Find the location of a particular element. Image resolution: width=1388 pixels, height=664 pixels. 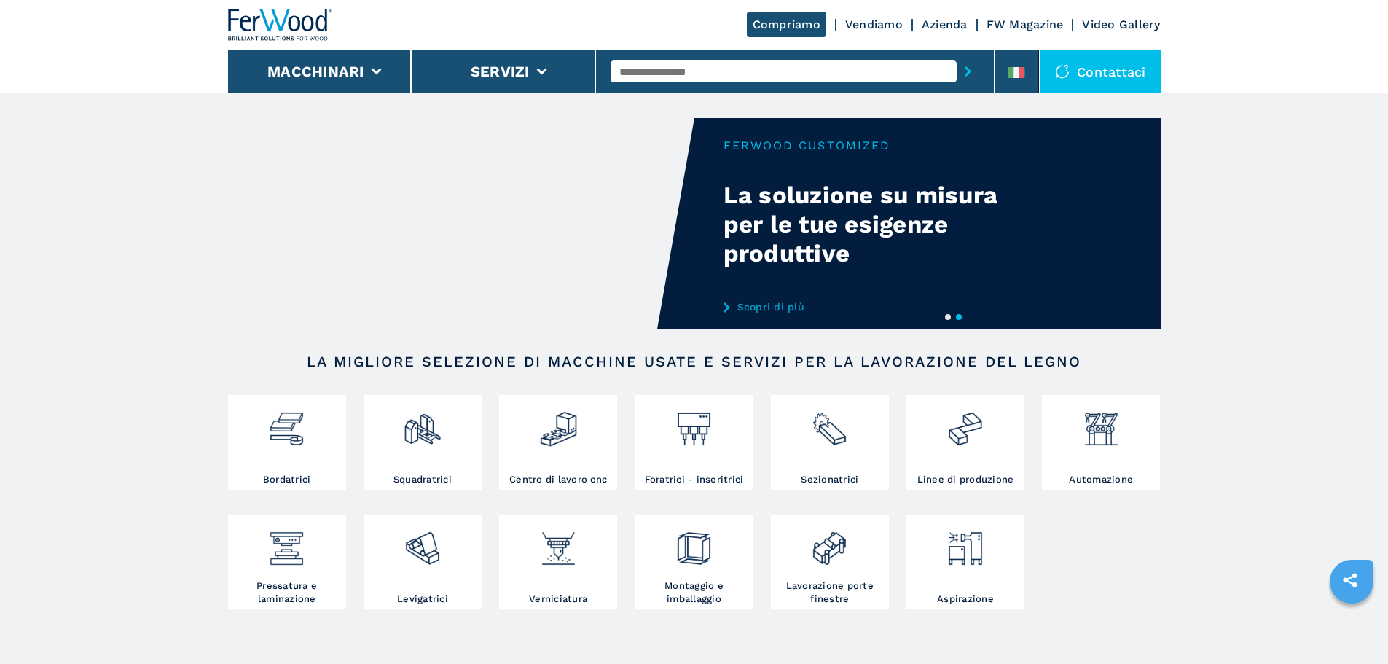

a: Compriamo is located at coordinates (786, 24).